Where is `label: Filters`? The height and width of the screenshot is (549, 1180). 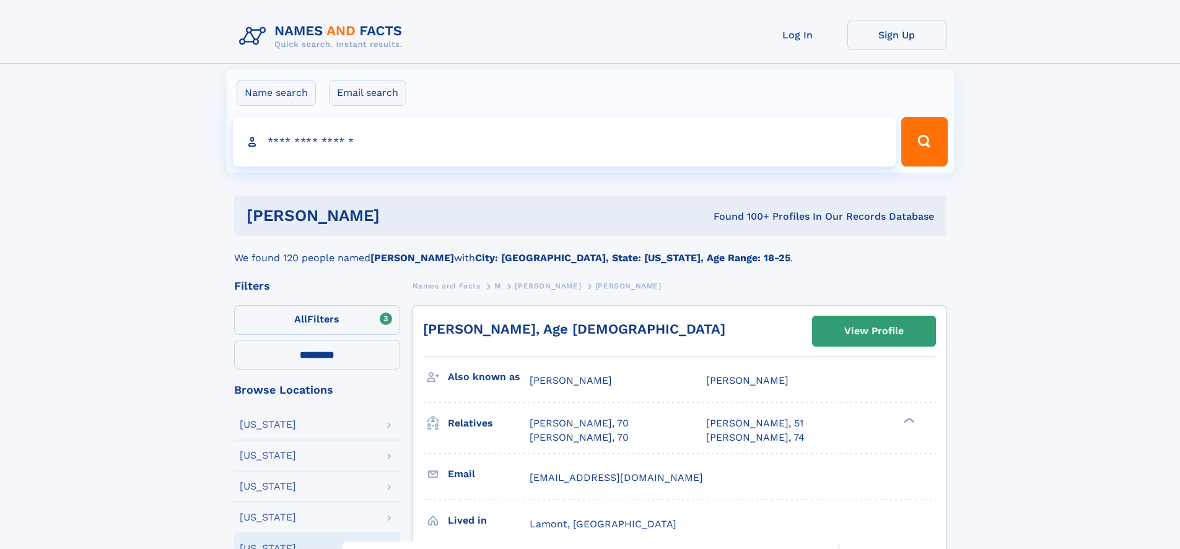 label: Filters is located at coordinates (317, 320).